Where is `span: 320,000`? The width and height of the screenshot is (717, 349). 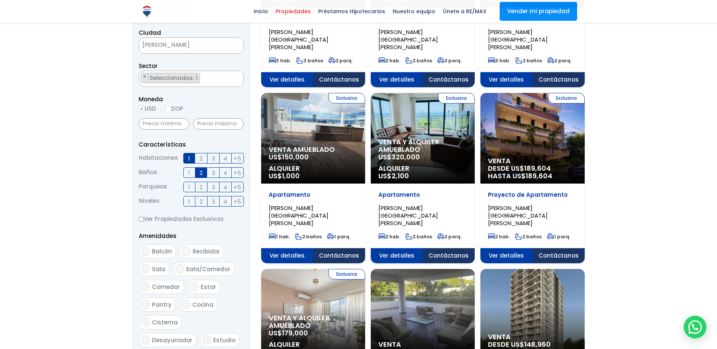 span: 320,000 is located at coordinates (405, 157).